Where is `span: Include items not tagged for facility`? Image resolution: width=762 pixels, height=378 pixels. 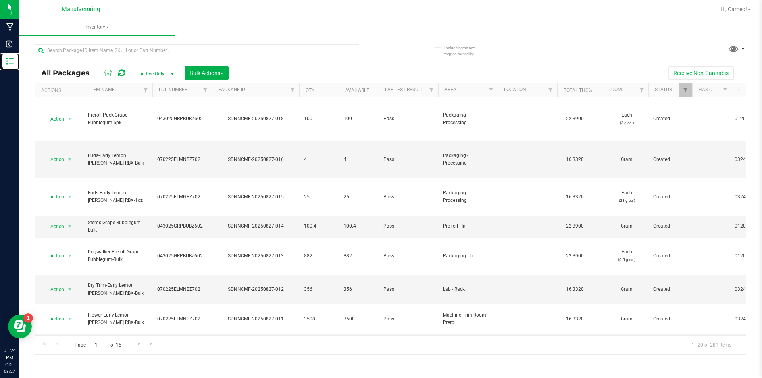 span: Include items not tagged for facility is located at coordinates (465, 51).